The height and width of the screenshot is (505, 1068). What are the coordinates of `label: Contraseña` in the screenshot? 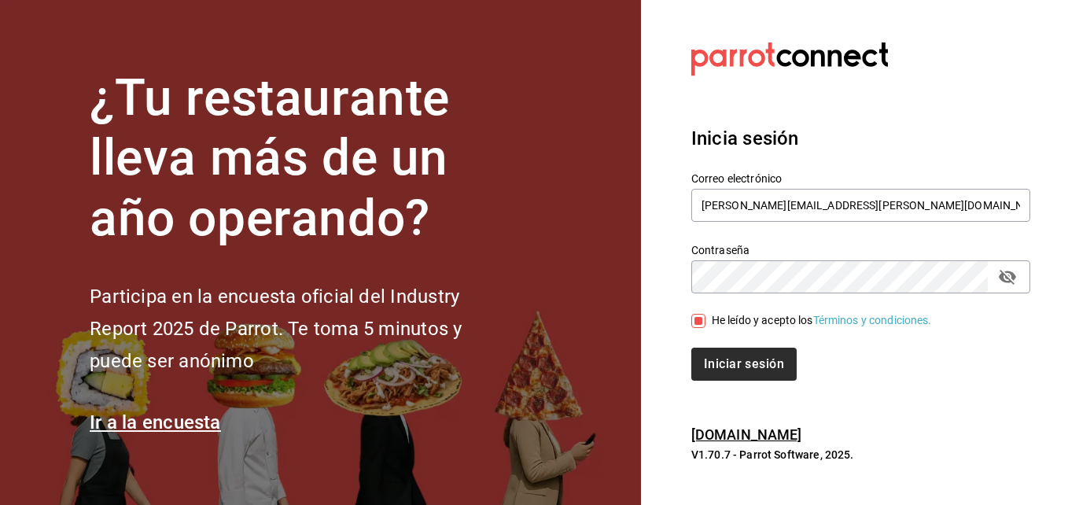 It's located at (861, 249).